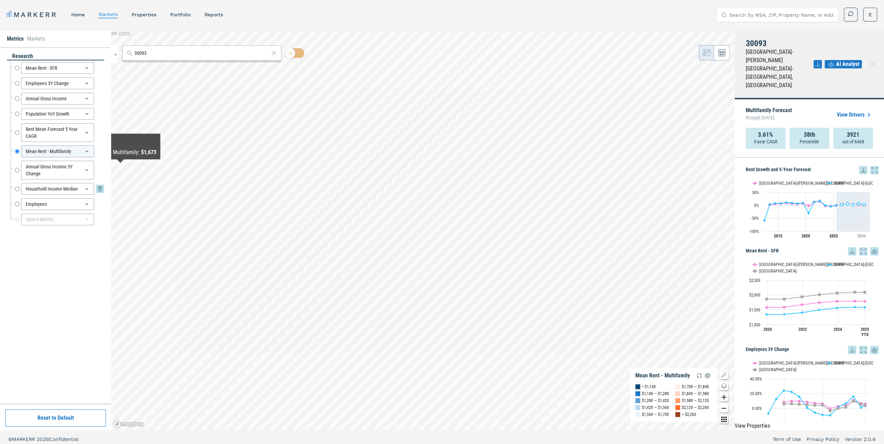 Image resolution: width=884 pixels, height=444 pixels. Describe the element at coordinates (766, 307) in the screenshot. I see `path: Saturday, 14 Dec, 19:00, 1,580.59. Atlanta-Sandy Springs-Roswell, GA.` at that location.